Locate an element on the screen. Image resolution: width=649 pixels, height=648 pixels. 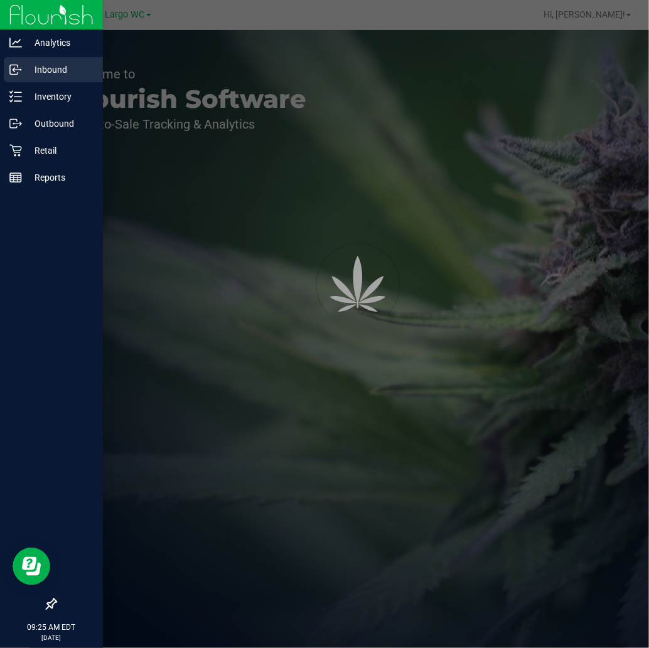
inline-svg: Inventory is located at coordinates (16, 97).